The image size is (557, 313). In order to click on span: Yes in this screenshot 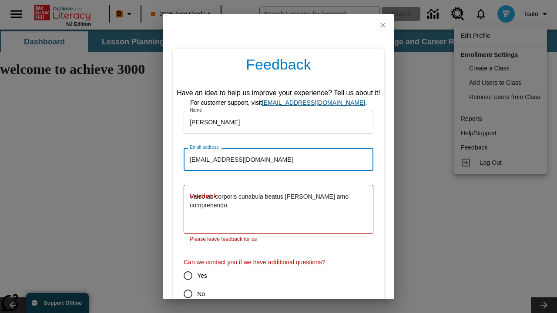, I will do `click(202, 276)`.